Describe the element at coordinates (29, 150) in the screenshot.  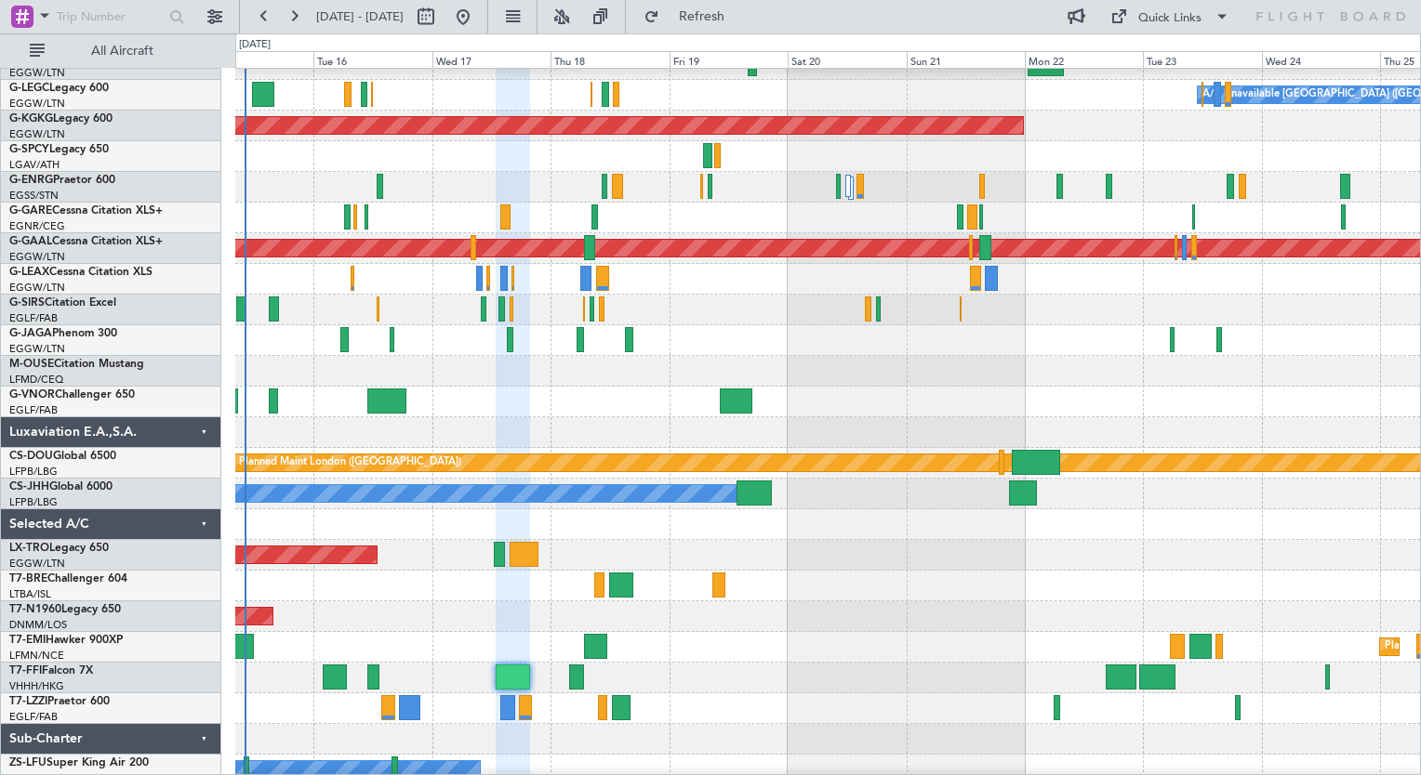
I see `span: G-SPCY` at that location.